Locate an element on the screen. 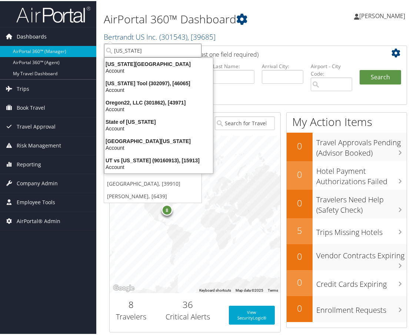  a: 0Credit Cards Expiring is located at coordinates (347, 282).